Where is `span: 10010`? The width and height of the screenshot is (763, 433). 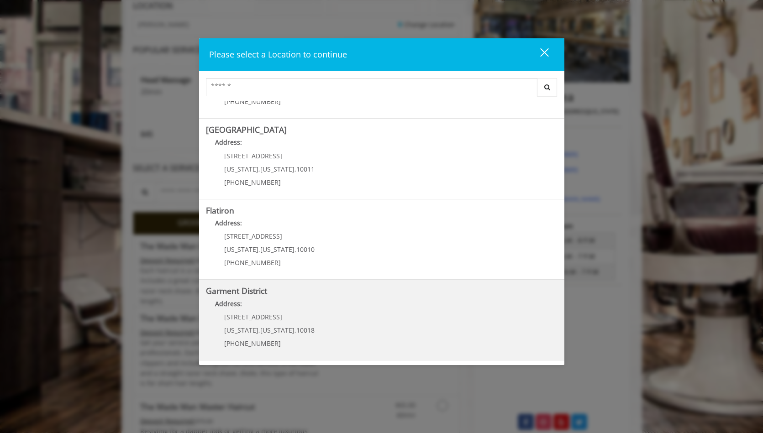 span: 10010 is located at coordinates (305, 249).